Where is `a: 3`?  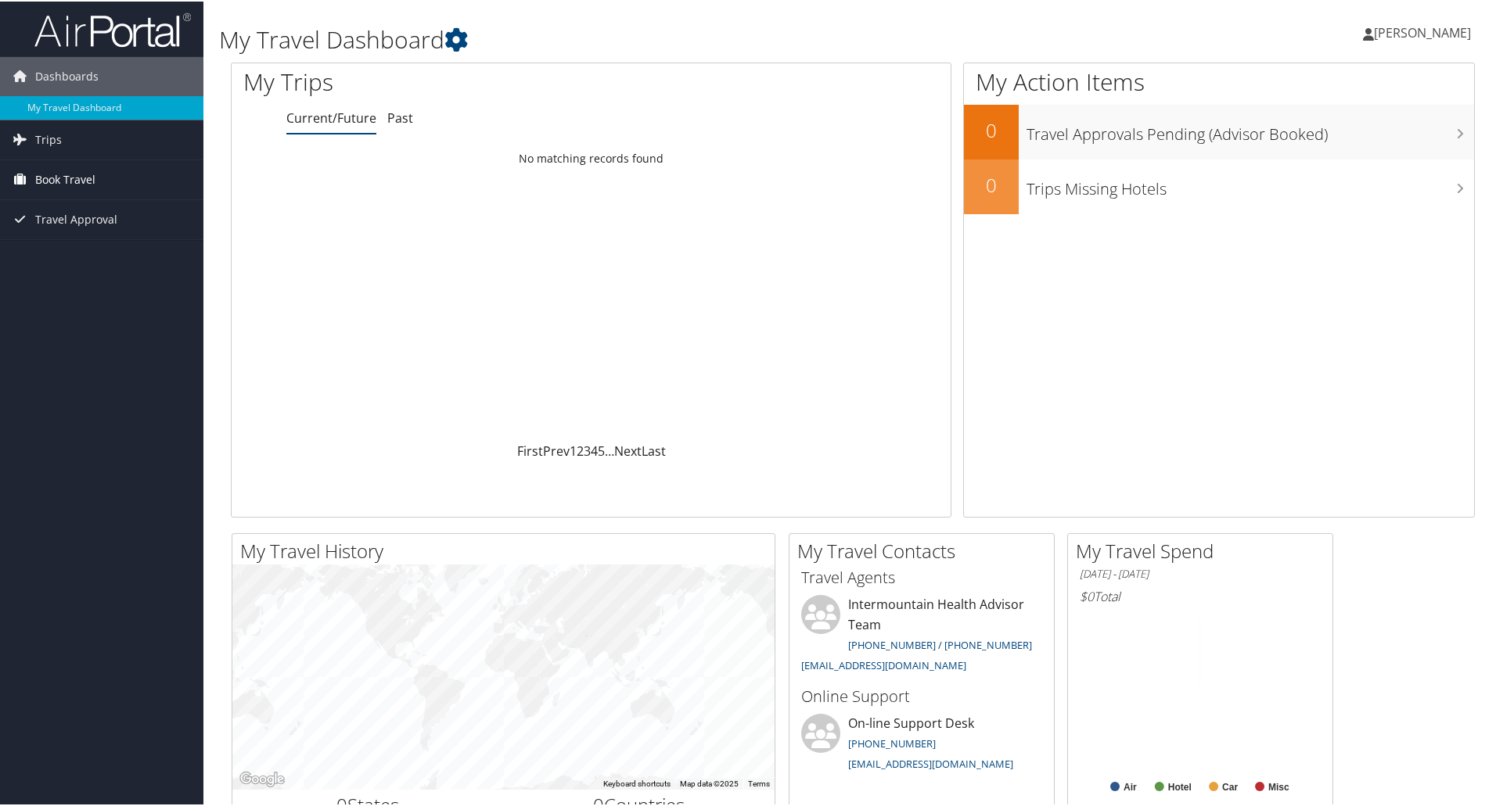 a: 3 is located at coordinates (587, 450).